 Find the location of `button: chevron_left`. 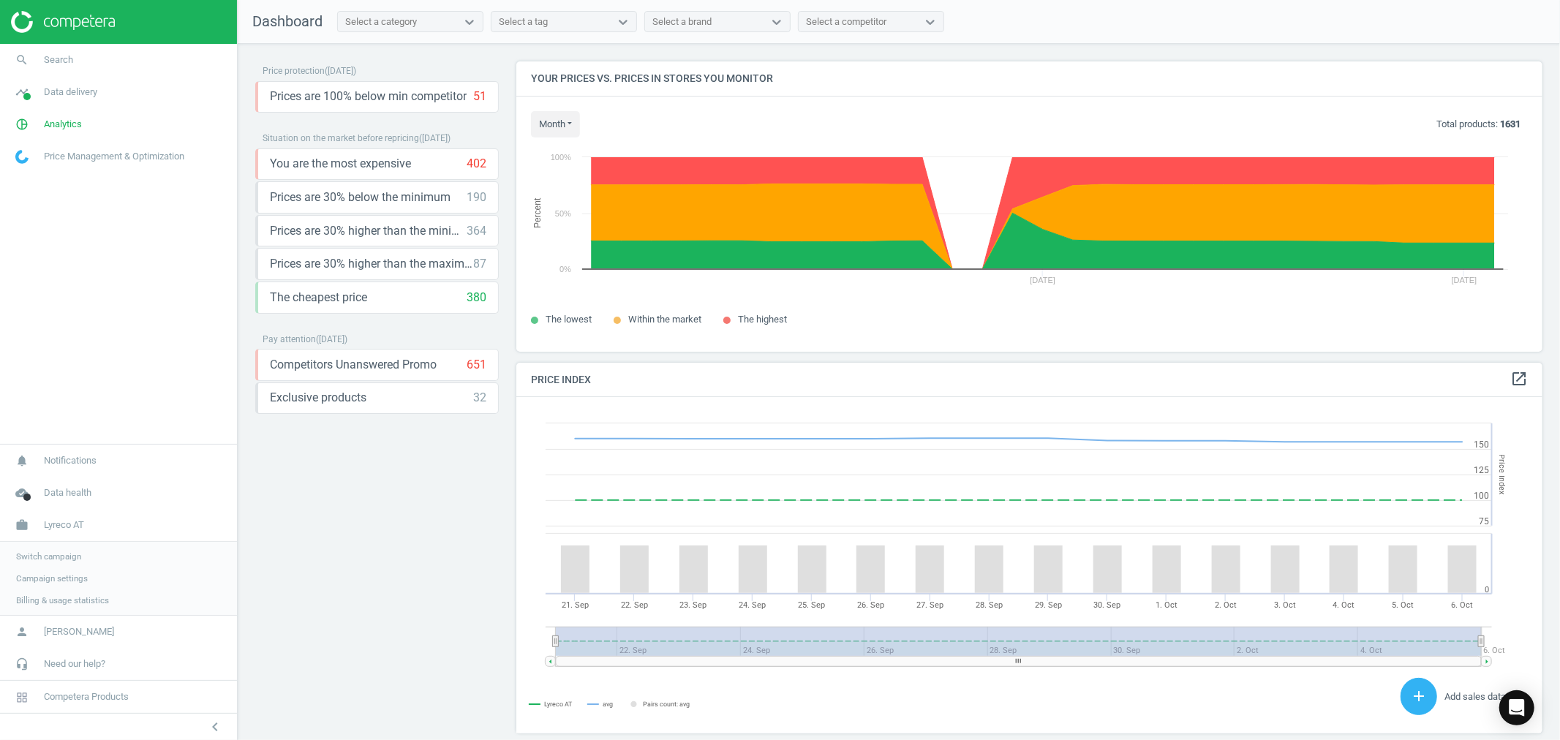

button: chevron_left is located at coordinates (215, 727).